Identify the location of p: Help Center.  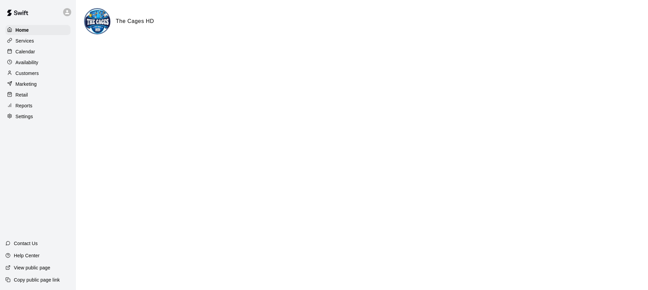
(27, 256).